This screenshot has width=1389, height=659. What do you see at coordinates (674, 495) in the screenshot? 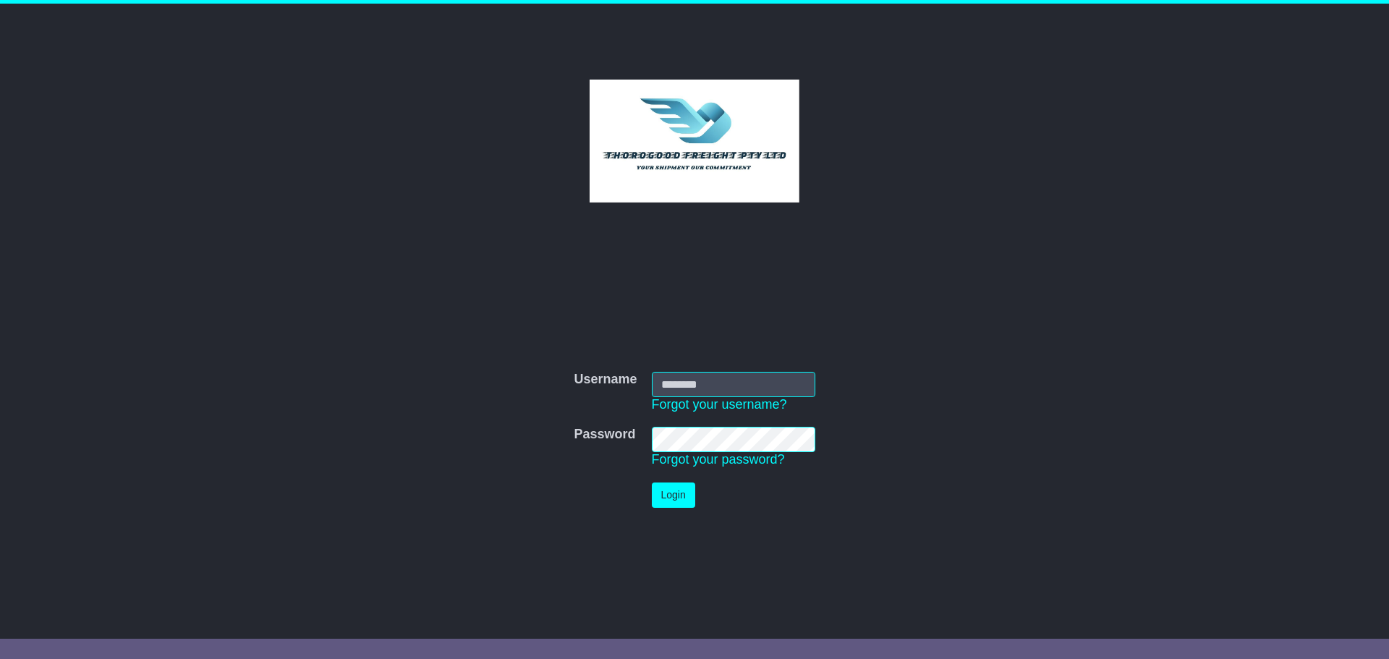
I see `button: Login` at bounding box center [674, 495].